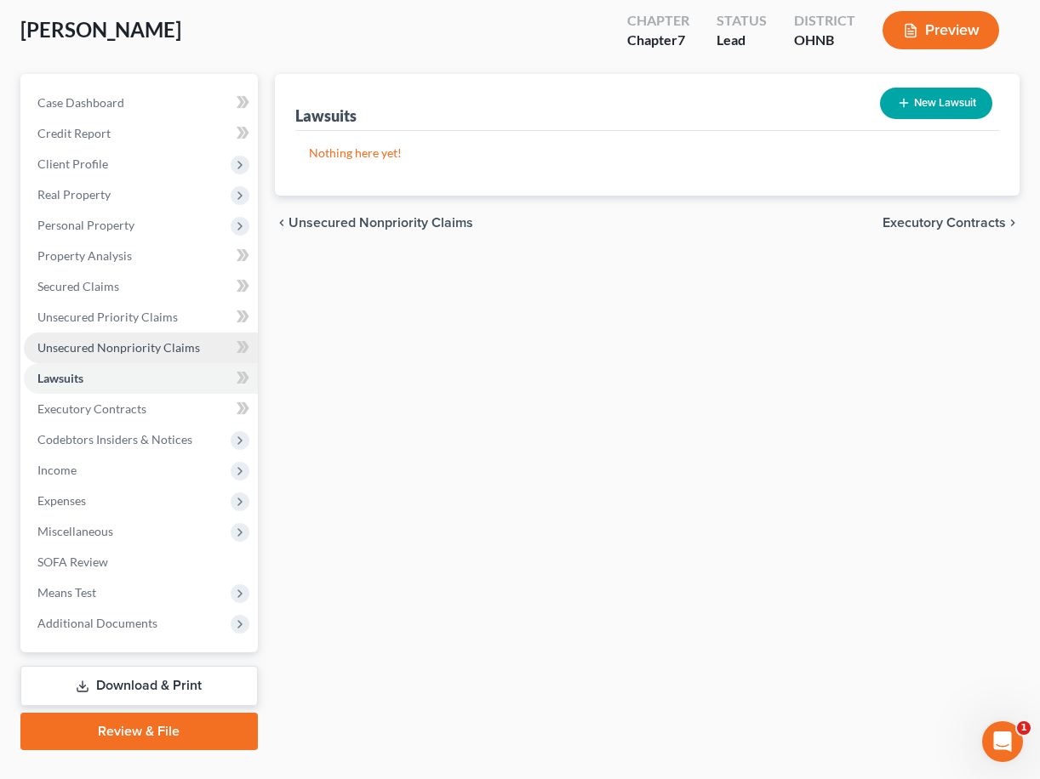  I want to click on i: chevron_right, so click(1013, 223).